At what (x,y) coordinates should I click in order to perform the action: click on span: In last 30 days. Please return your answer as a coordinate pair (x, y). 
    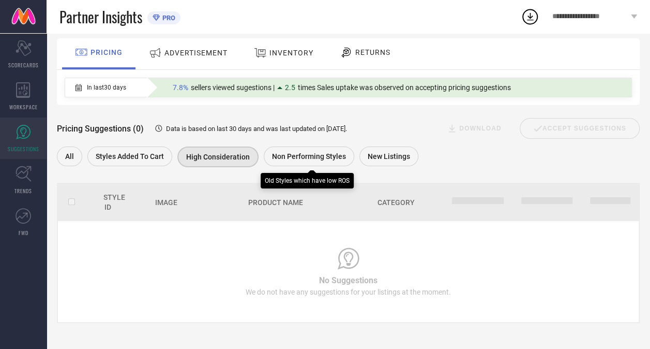
    Looking at the image, I should click on (107, 87).